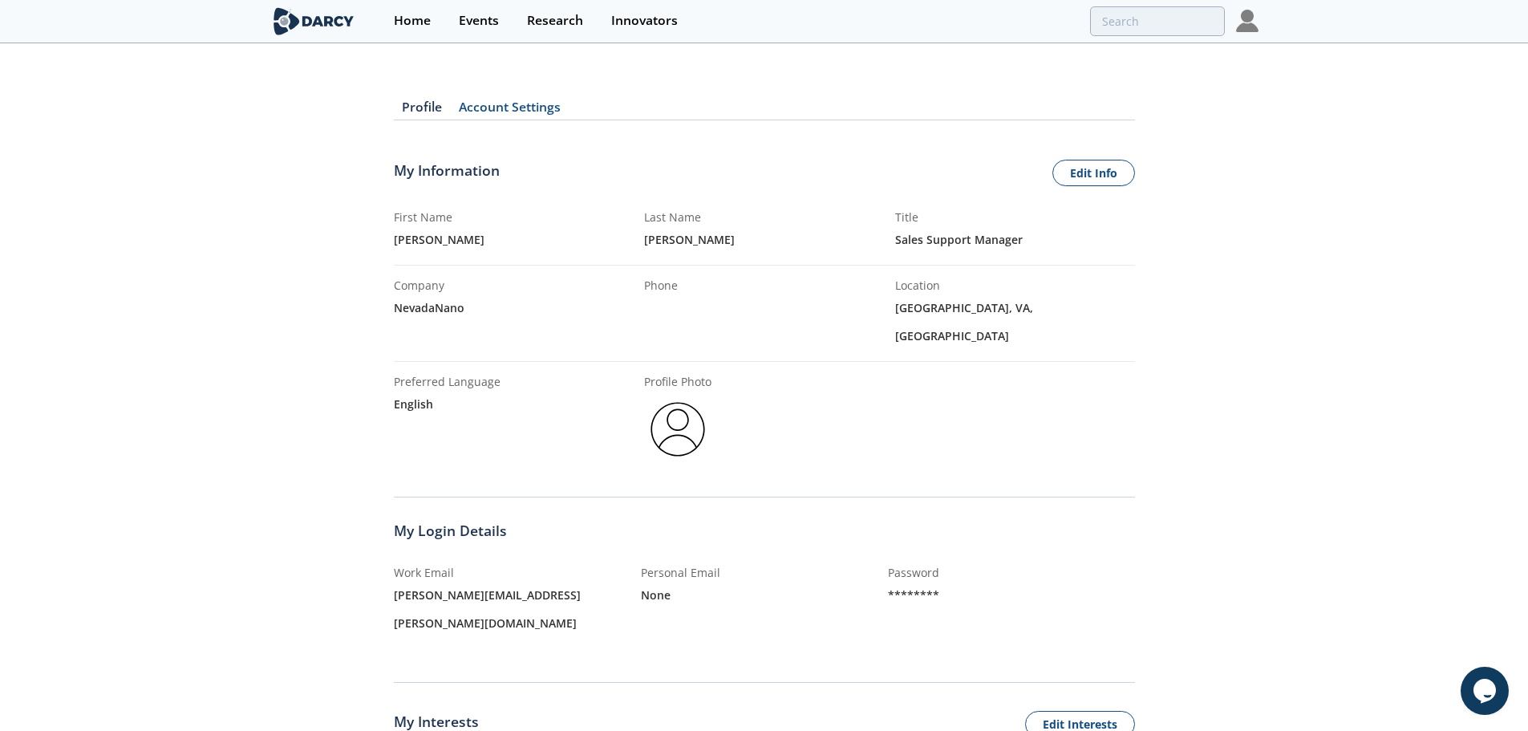 The image size is (1528, 731). I want to click on div: First Name, so click(513, 217).